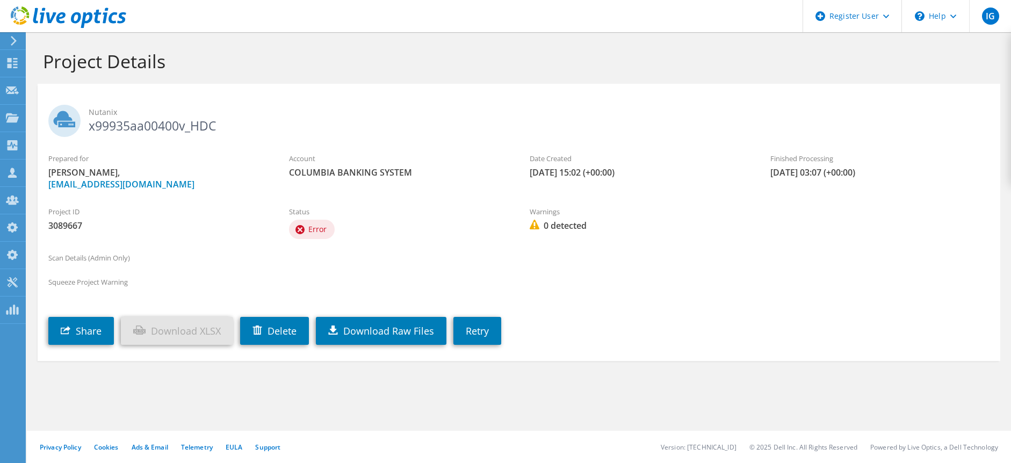 This screenshot has height=463, width=1011. What do you see at coordinates (60, 447) in the screenshot?
I see `a: Privacy Policy` at bounding box center [60, 447].